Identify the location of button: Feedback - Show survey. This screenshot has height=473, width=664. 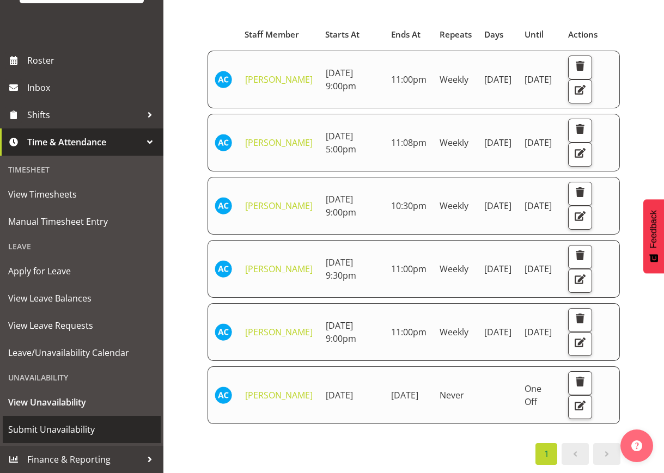
(653, 236).